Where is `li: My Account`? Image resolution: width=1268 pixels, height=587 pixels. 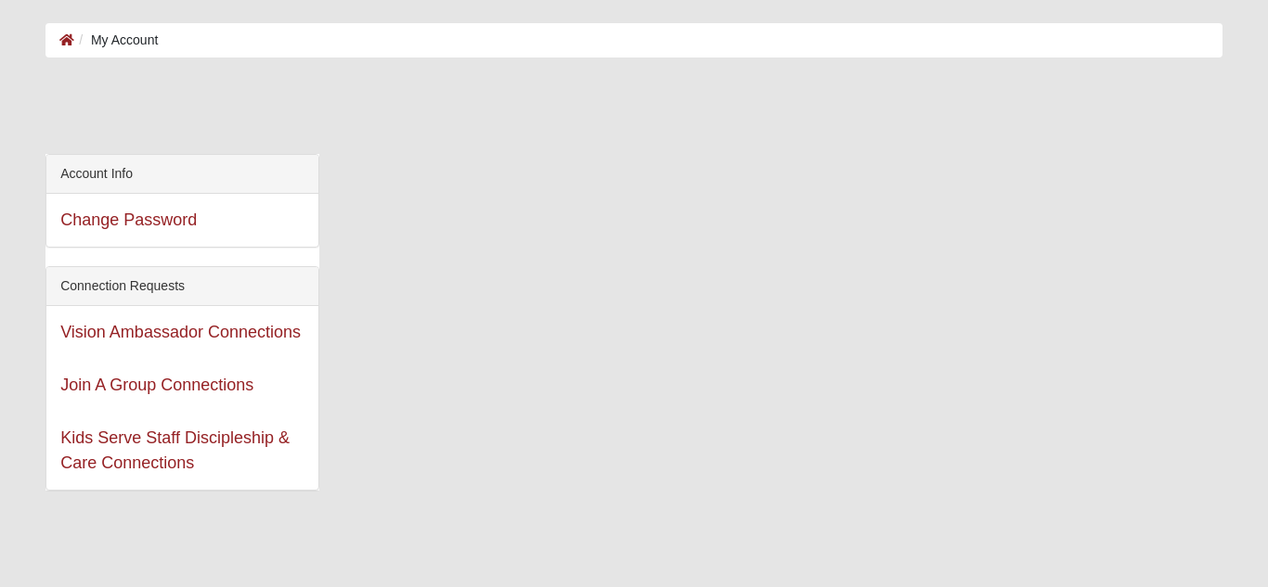 li: My Account is located at coordinates (116, 40).